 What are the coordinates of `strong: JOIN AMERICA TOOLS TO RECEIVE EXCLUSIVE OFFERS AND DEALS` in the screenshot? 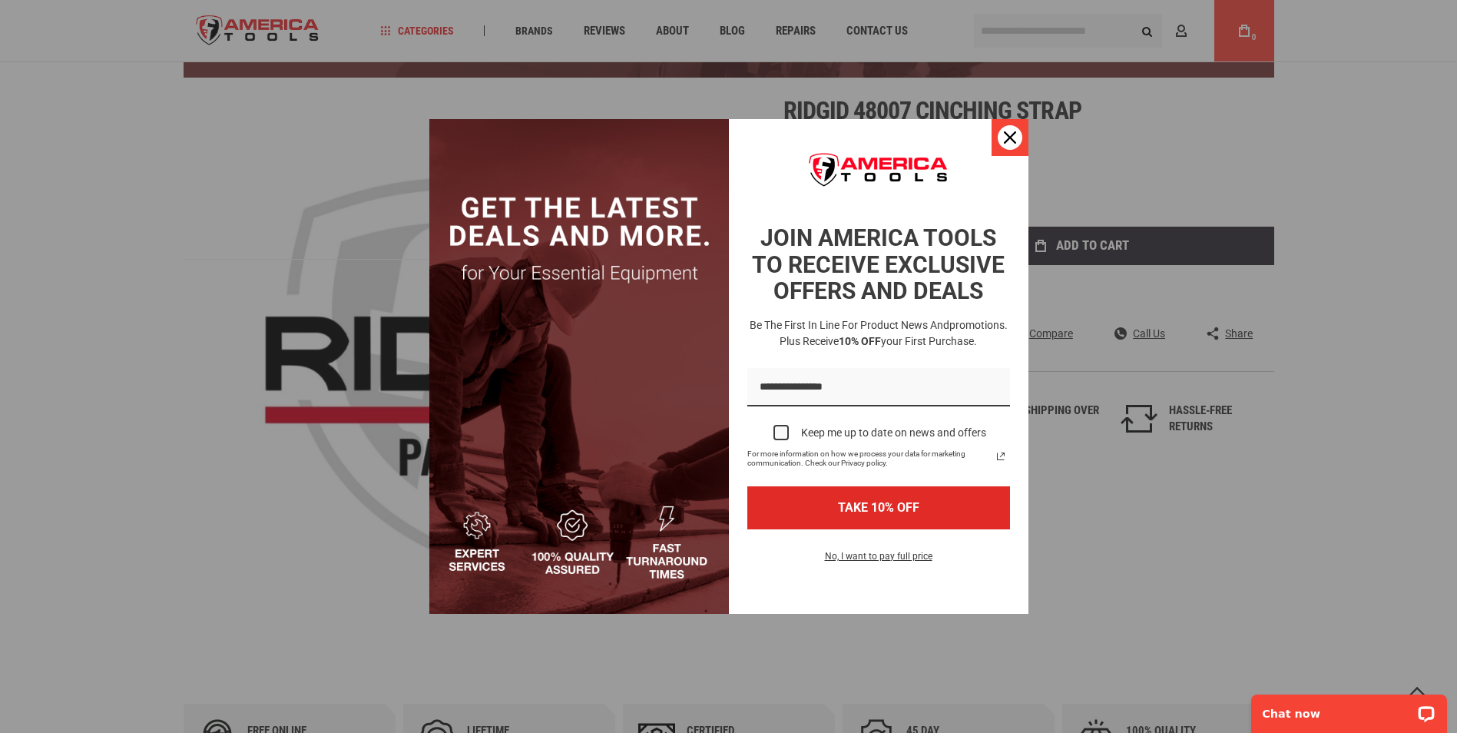 It's located at (878, 264).